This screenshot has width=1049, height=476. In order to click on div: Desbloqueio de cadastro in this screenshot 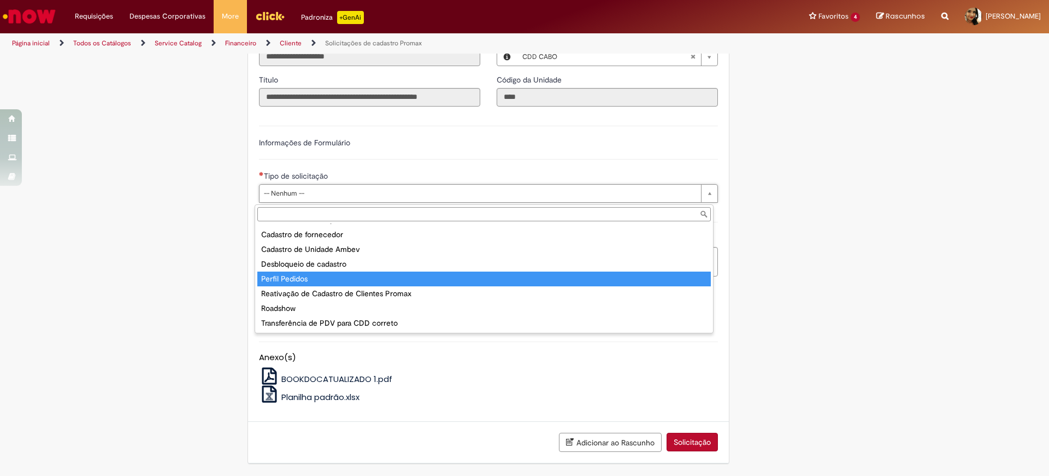, I will do `click(484, 264)`.